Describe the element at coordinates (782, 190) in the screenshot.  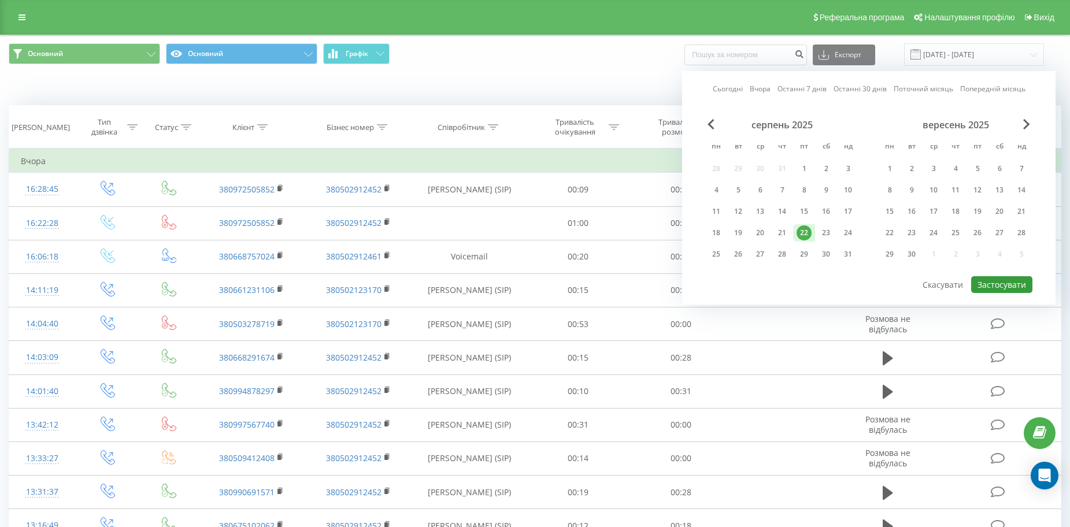
I see `div: чт 7 серп 2025 р.` at that location.